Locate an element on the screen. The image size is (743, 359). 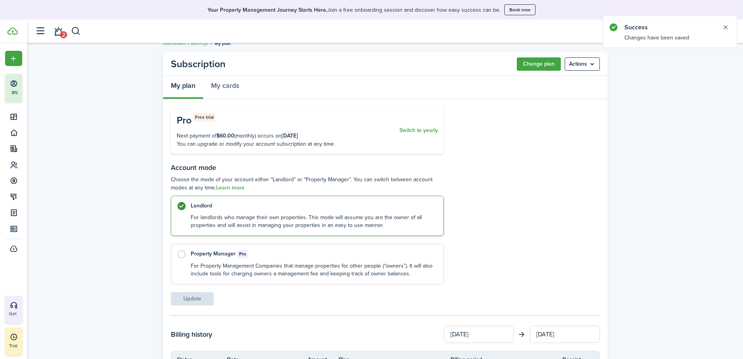
notify-body: Changes have been saved is located at coordinates (670, 41).